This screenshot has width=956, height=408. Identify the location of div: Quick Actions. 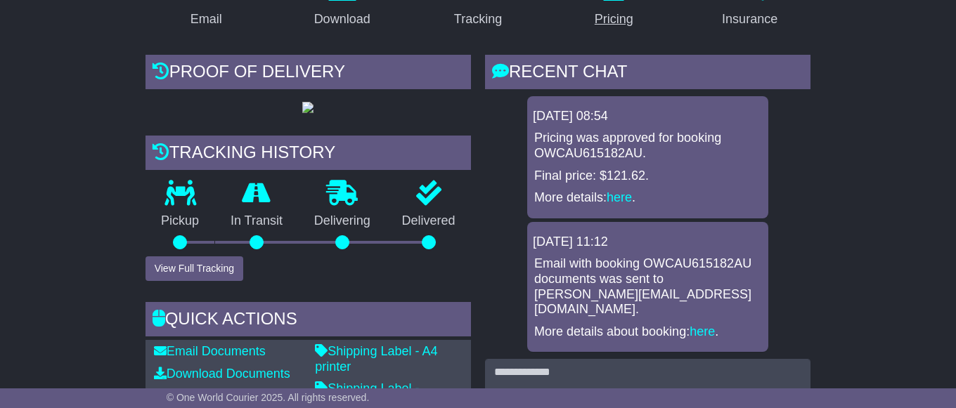
(308, 321).